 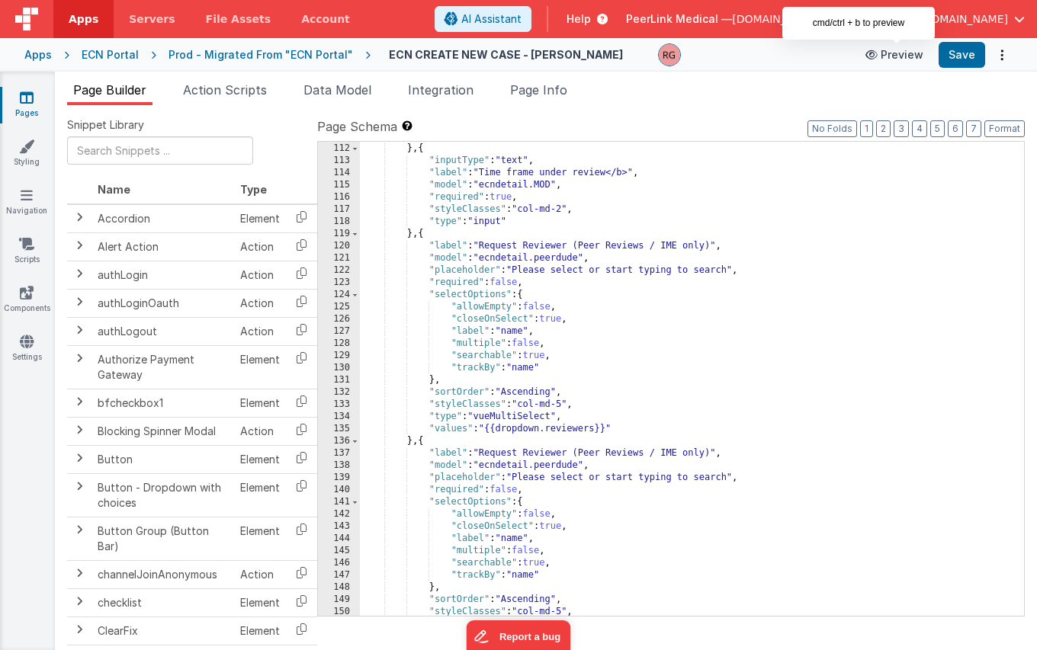 What do you see at coordinates (339, 210) in the screenshot?
I see `div: 117` at bounding box center [339, 210].